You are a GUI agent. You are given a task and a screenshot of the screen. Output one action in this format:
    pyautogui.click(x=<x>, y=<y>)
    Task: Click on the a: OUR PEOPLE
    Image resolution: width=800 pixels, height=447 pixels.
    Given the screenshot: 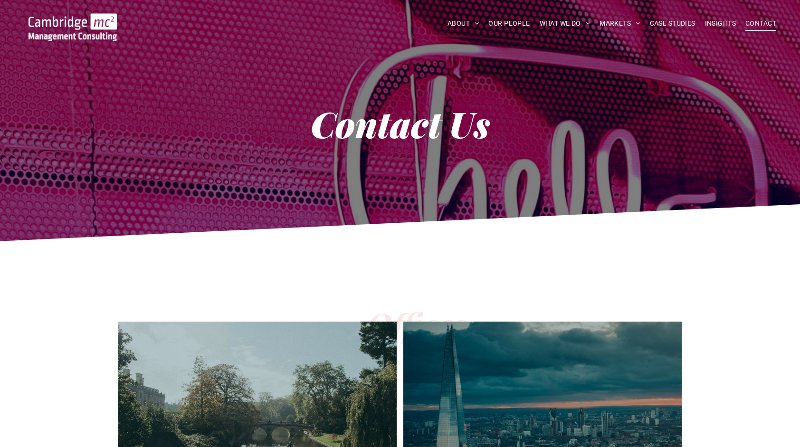 What is the action you would take?
    pyautogui.click(x=509, y=23)
    